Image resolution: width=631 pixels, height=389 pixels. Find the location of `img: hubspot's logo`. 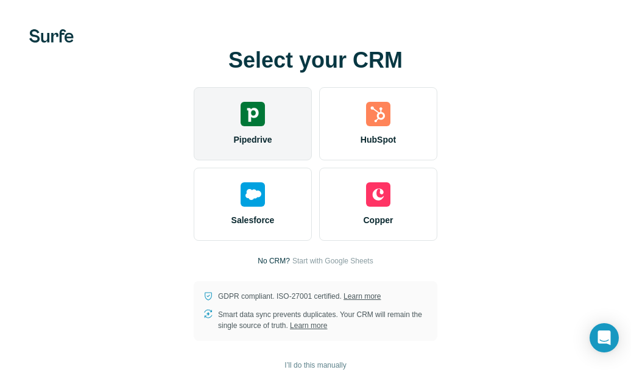

img: hubspot's logo is located at coordinates (378, 114).